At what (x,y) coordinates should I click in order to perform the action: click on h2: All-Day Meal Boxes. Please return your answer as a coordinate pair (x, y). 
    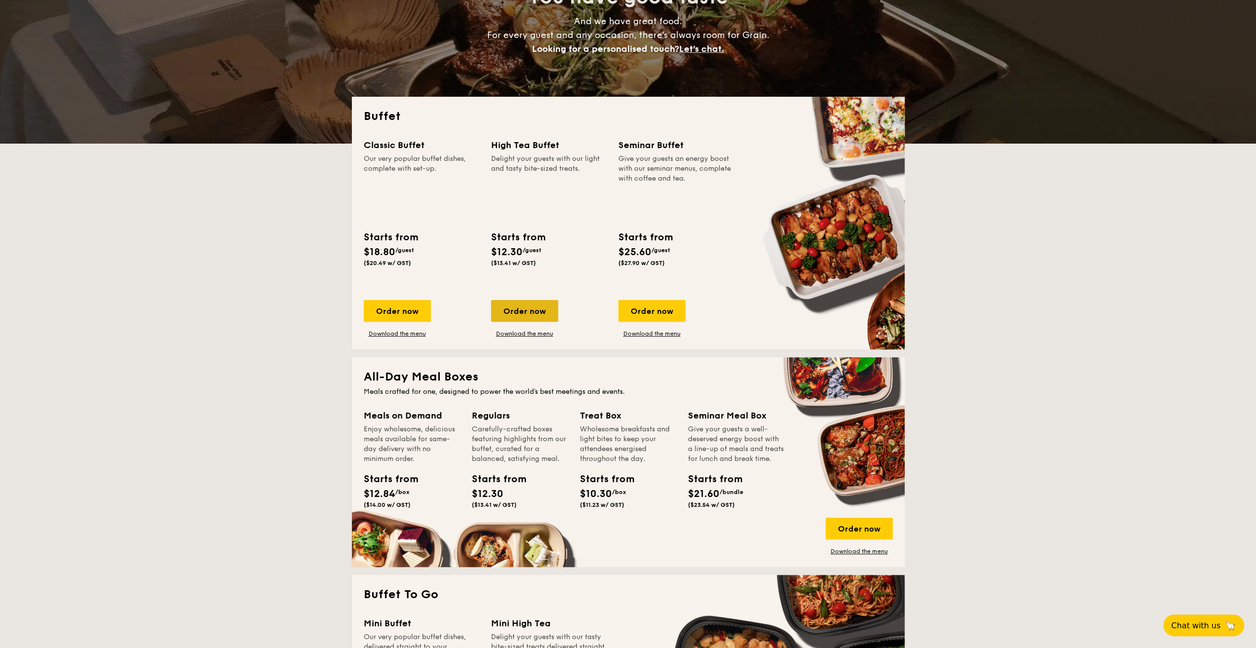
    Looking at the image, I should click on (628, 377).